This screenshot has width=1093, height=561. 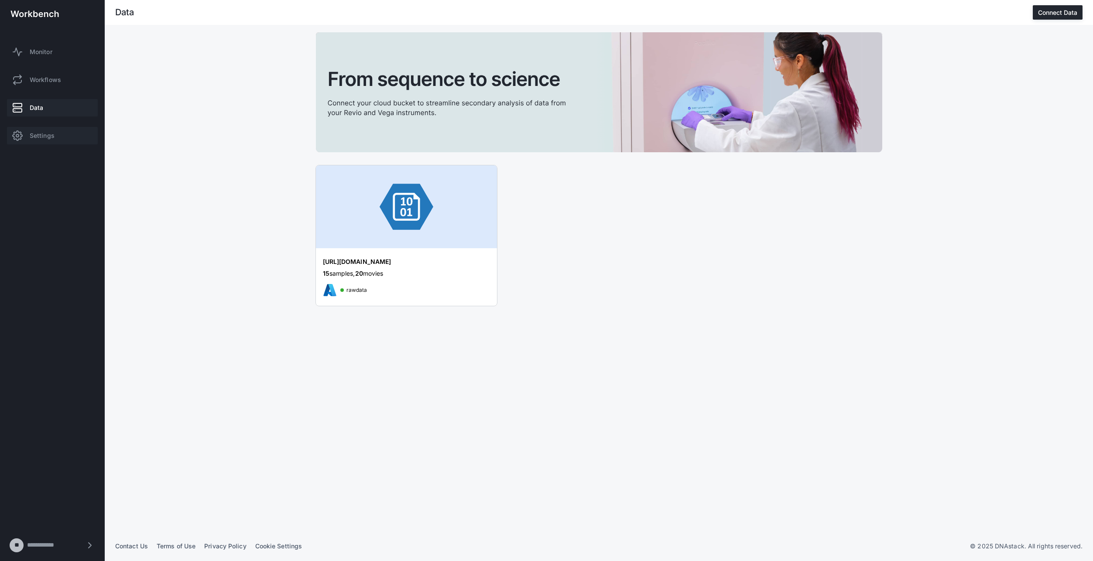 What do you see at coordinates (34, 14) in the screenshot?
I see `img: workbench-logo-white.svg` at bounding box center [34, 14].